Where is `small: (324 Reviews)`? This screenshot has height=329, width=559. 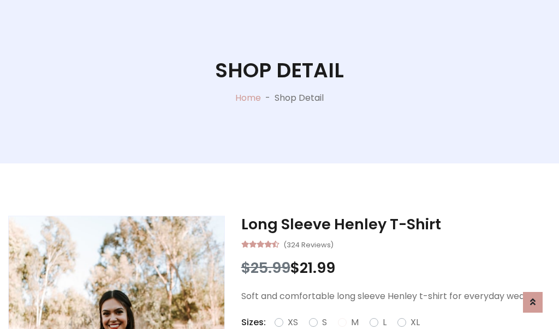 small: (324 Reviews) is located at coordinates (308, 244).